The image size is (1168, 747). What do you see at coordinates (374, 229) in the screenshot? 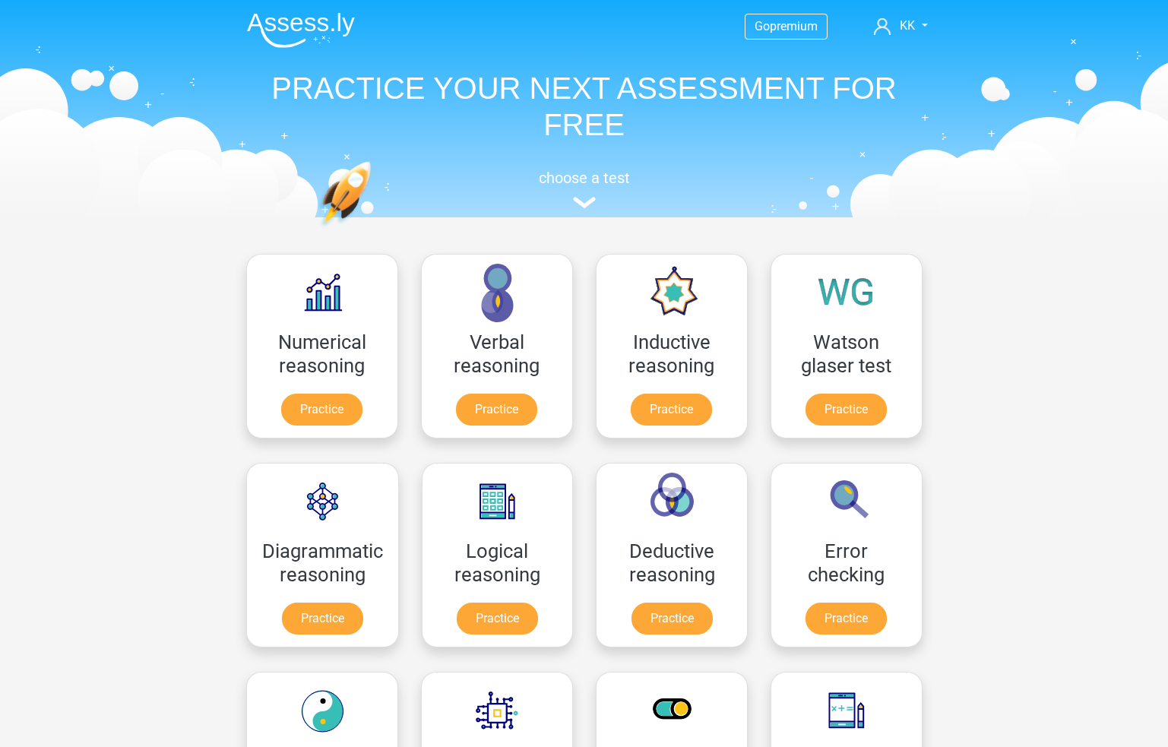
I see `img: practice` at bounding box center [374, 229].